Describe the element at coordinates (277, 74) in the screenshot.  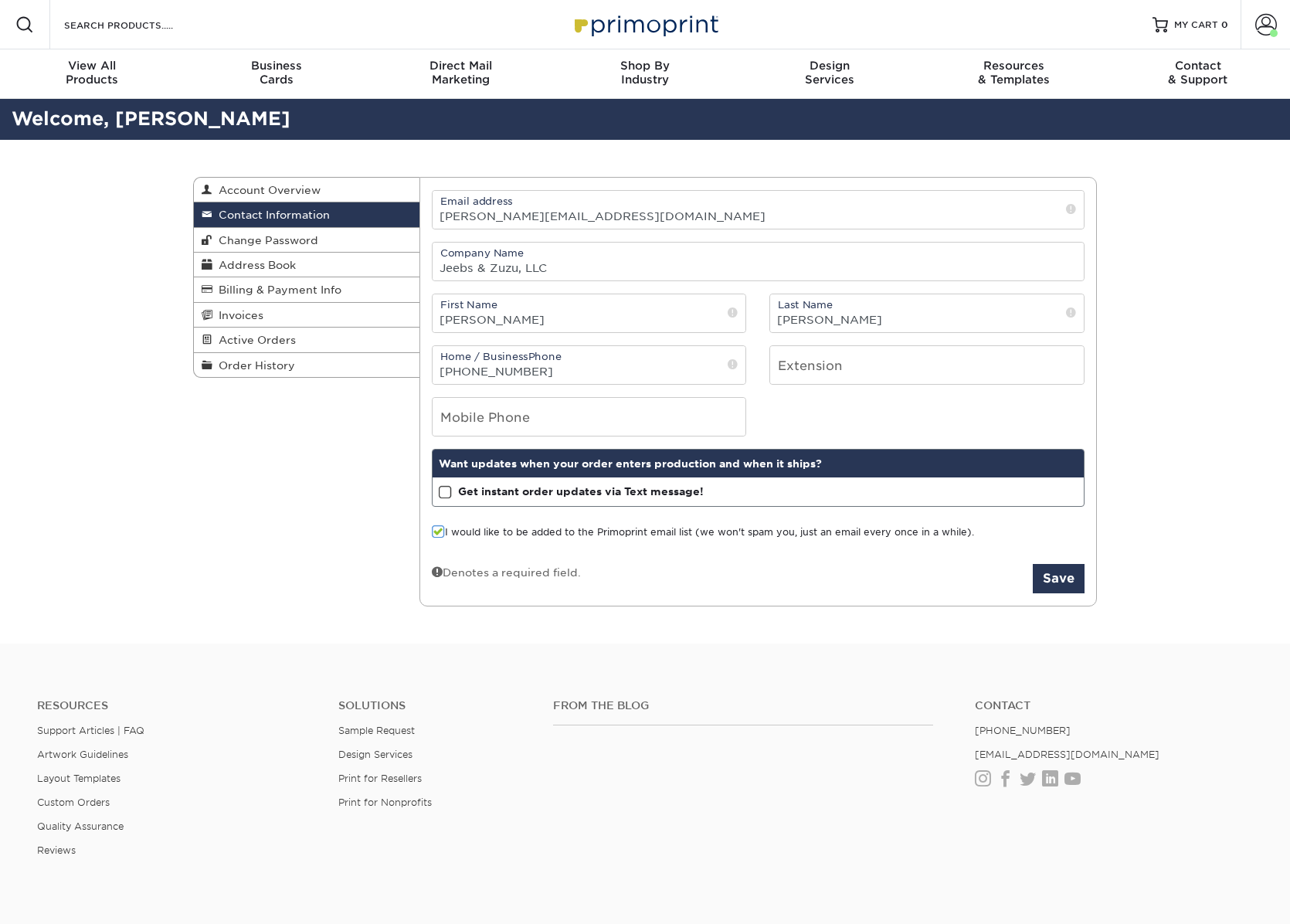
I see `a: BusinessCards` at that location.